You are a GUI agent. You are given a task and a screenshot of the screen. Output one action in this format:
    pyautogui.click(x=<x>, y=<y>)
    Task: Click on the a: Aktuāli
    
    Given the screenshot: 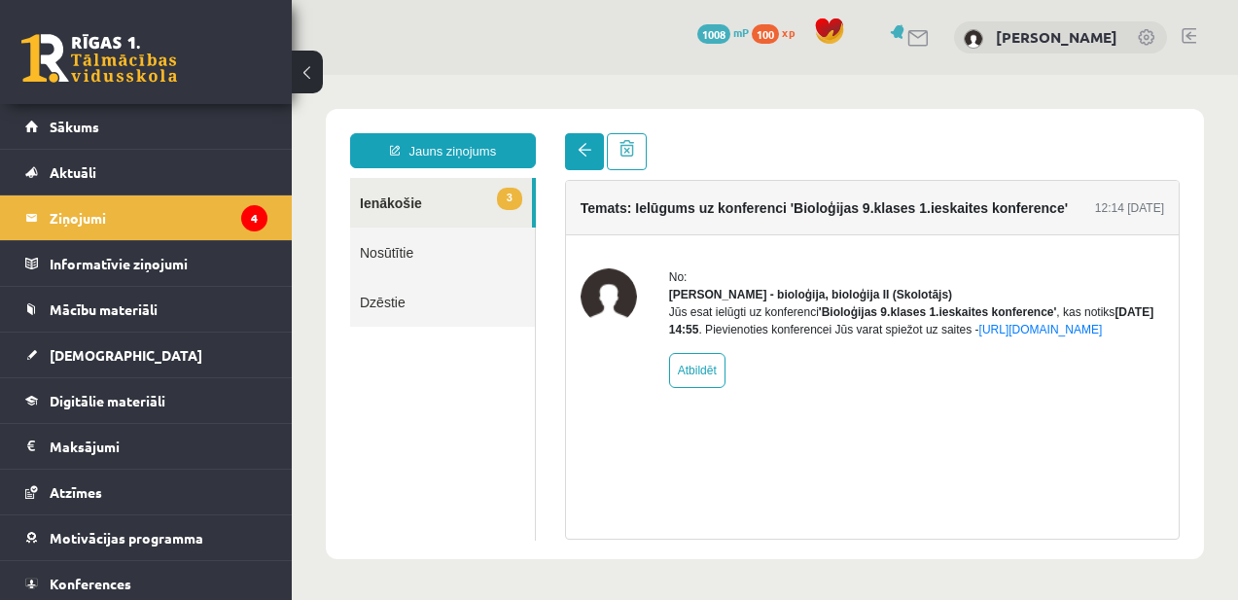 What is the action you would take?
    pyautogui.click(x=146, y=172)
    